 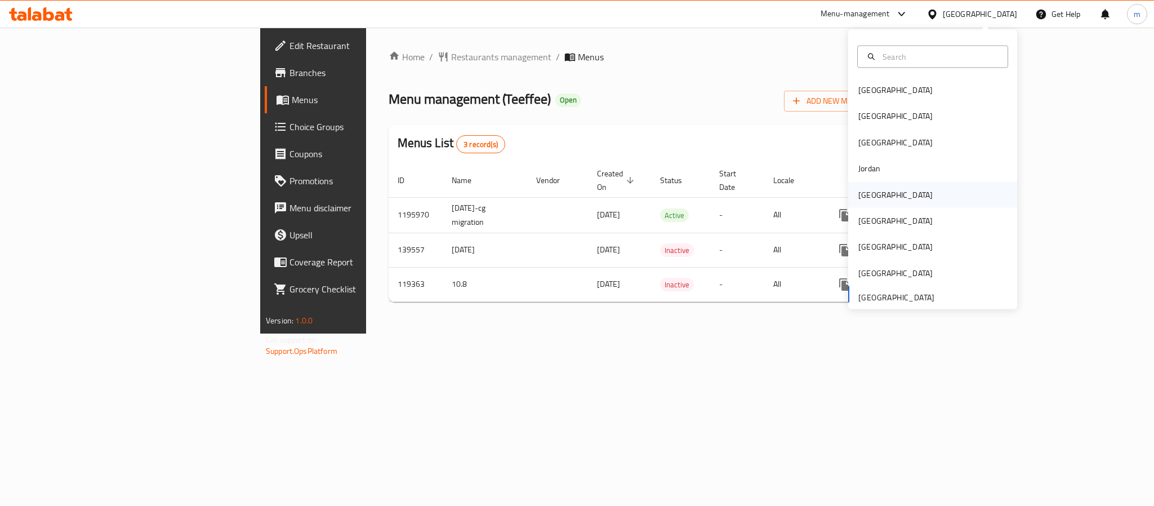 I want to click on span: Add New Menu, so click(x=827, y=101).